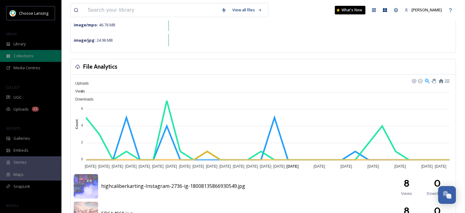 The height and width of the screenshot is (213, 465). I want to click on text: Count, so click(77, 124).